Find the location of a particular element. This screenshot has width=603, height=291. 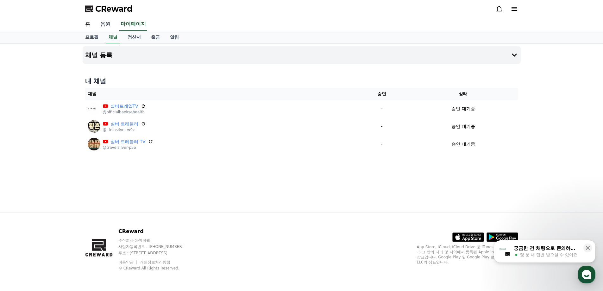

img: 실버트레일TV is located at coordinates (94, 108).